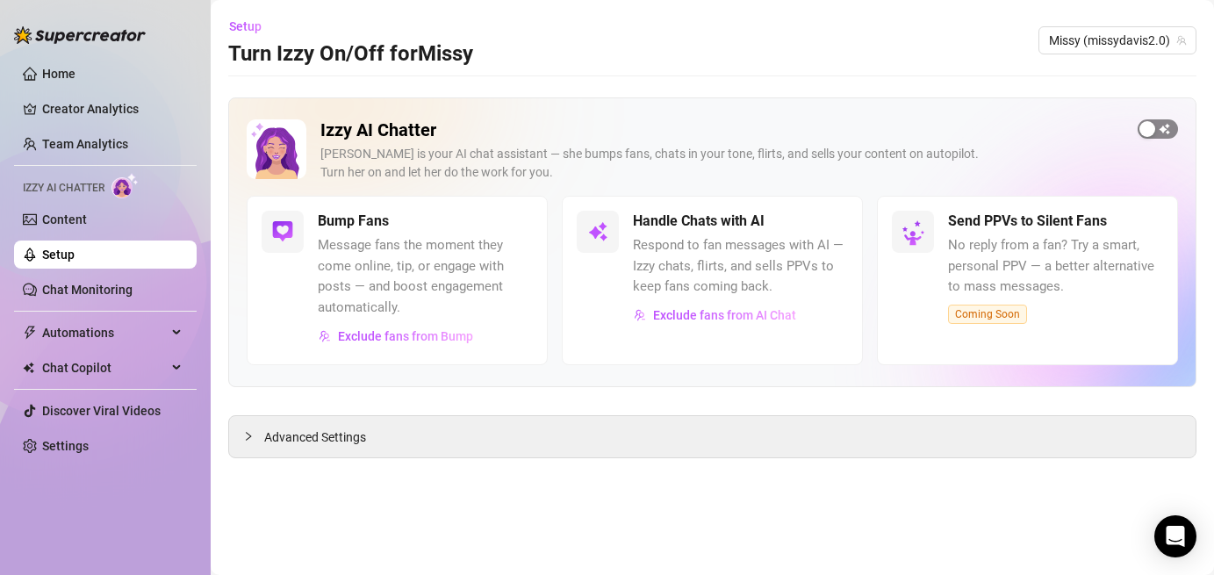 Image resolution: width=1214 pixels, height=575 pixels. I want to click on a: Home, so click(59, 74).